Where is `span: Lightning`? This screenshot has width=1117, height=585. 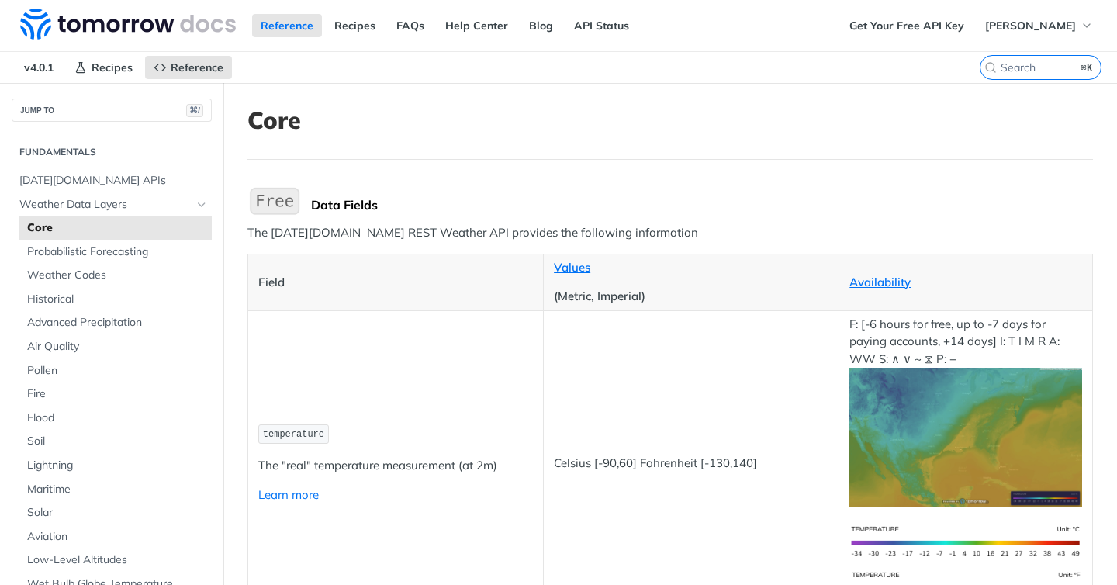 span: Lightning is located at coordinates (117, 465).